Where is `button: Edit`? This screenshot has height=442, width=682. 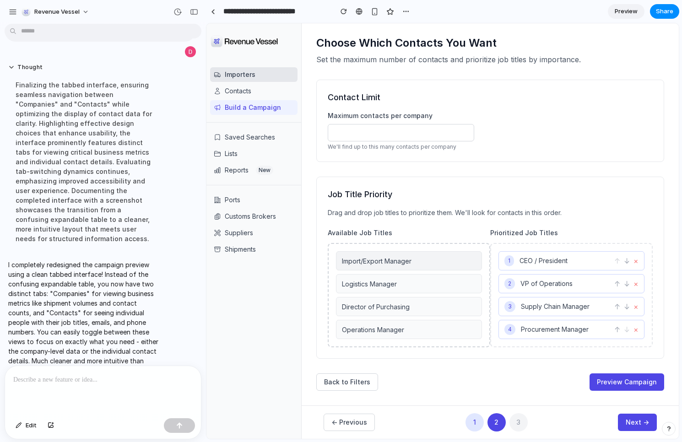
button: Edit is located at coordinates (26, 426).